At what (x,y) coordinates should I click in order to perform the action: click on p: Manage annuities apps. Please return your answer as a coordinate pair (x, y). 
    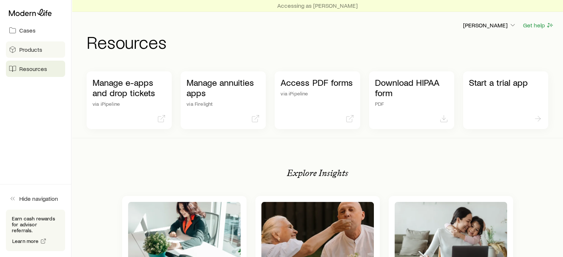
    Looking at the image, I should click on (223, 88).